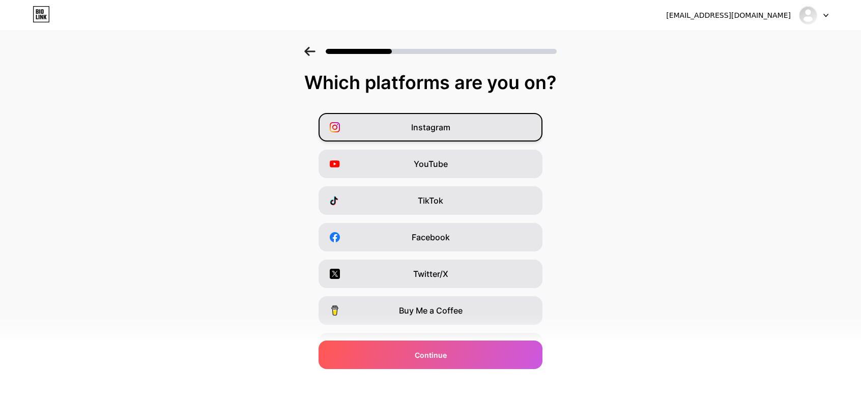 This screenshot has width=861, height=395. Describe the element at coordinates (431, 355) in the screenshot. I see `span: Continue` at that location.